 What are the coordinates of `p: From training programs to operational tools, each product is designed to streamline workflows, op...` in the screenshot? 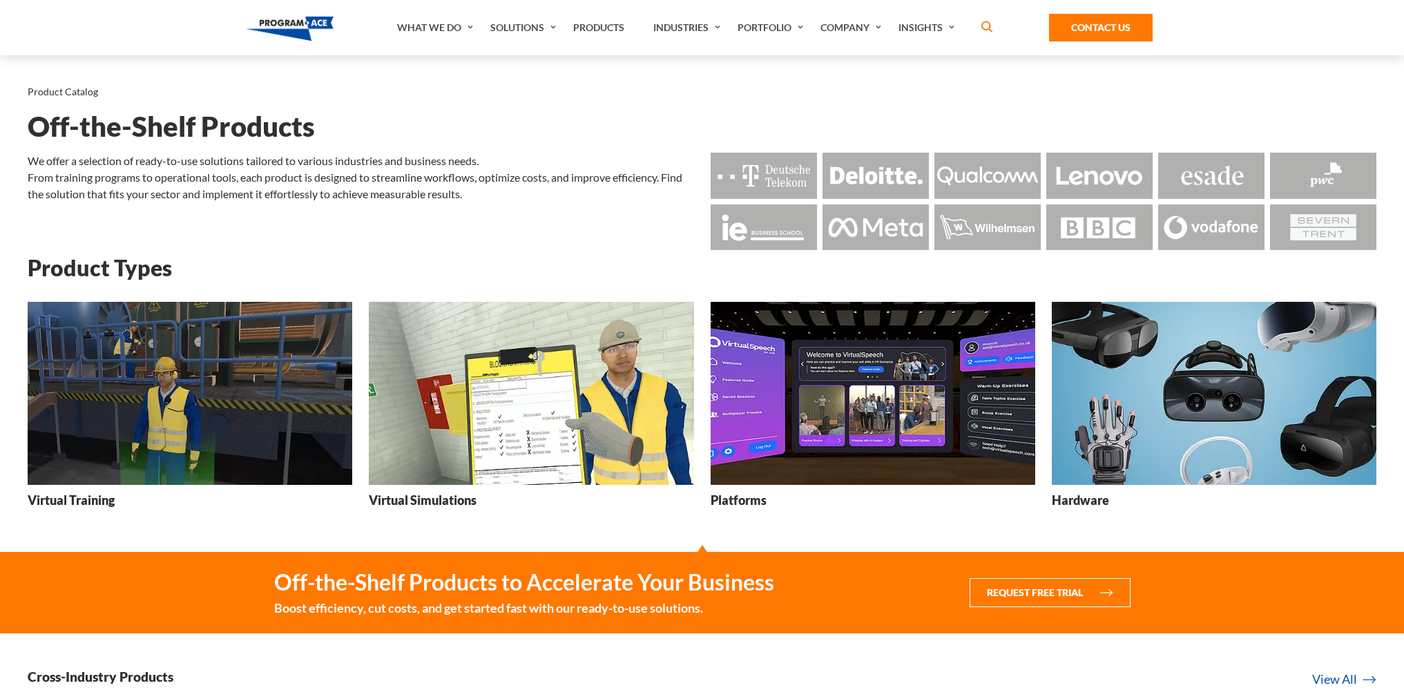 It's located at (360, 186).